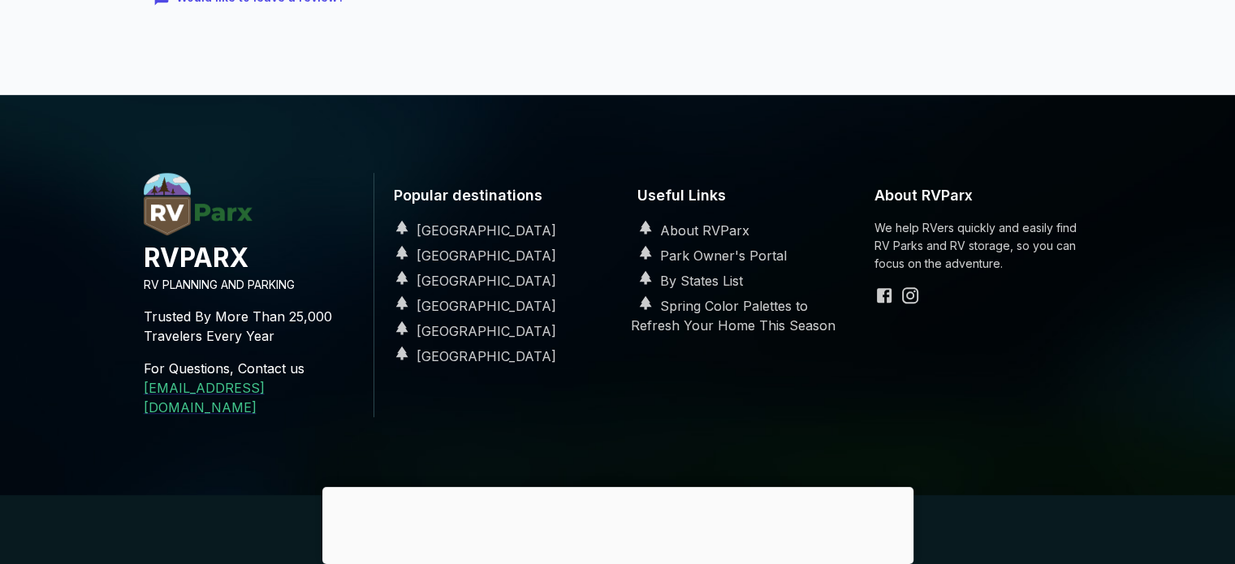 Image resolution: width=1235 pixels, height=564 pixels. What do you see at coordinates (252, 369) in the screenshot?
I see `p: For Questions, Contact us` at bounding box center [252, 369].